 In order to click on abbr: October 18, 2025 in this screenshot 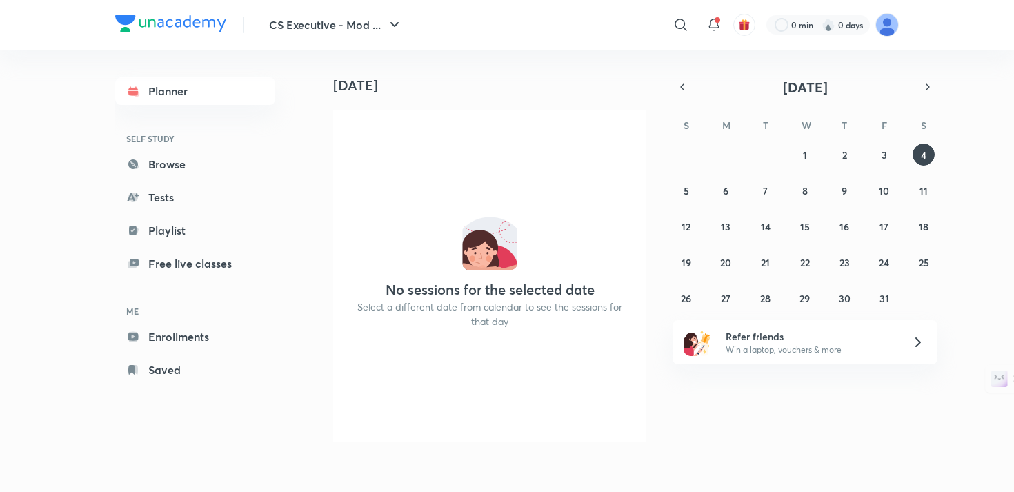, I will do `click(923, 226)`.